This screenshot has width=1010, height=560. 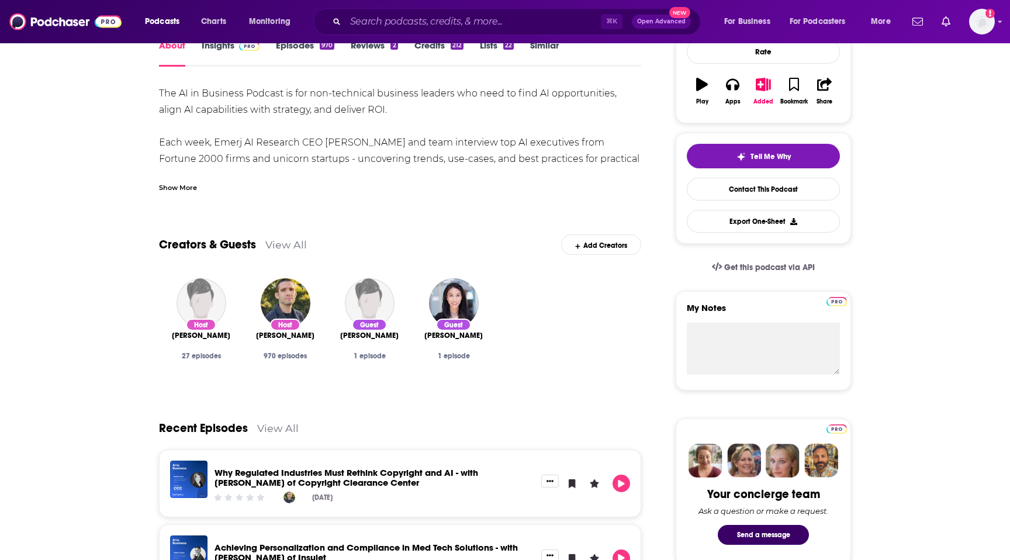 I want to click on a: Podchaser - Follow, Share and Rate Podcasts, so click(x=65, y=22).